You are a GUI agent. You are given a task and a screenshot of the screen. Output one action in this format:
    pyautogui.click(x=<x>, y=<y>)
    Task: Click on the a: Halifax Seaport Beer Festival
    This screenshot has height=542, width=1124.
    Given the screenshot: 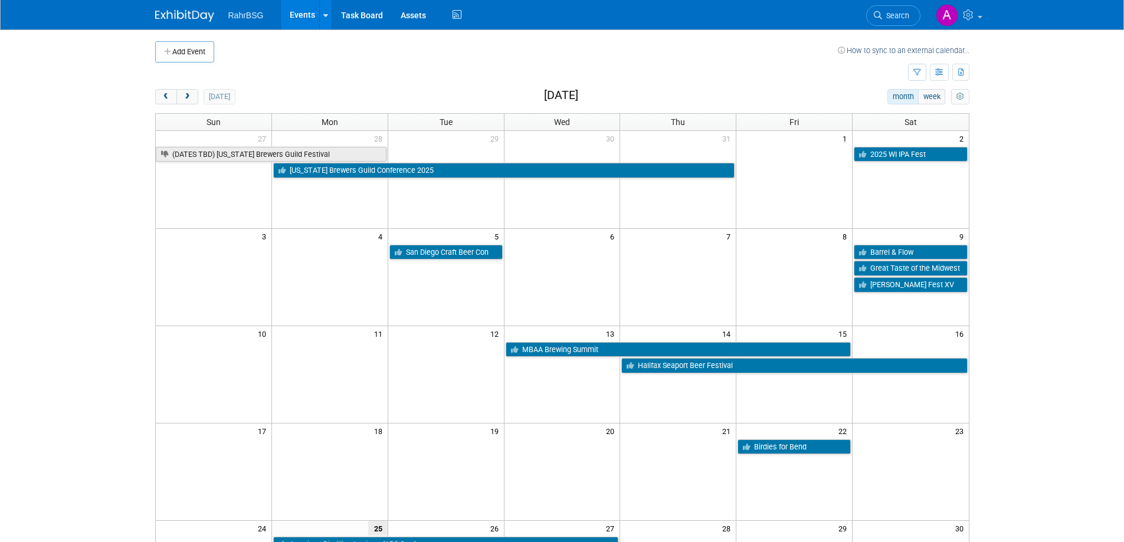 What is the action you would take?
    pyautogui.click(x=794, y=366)
    